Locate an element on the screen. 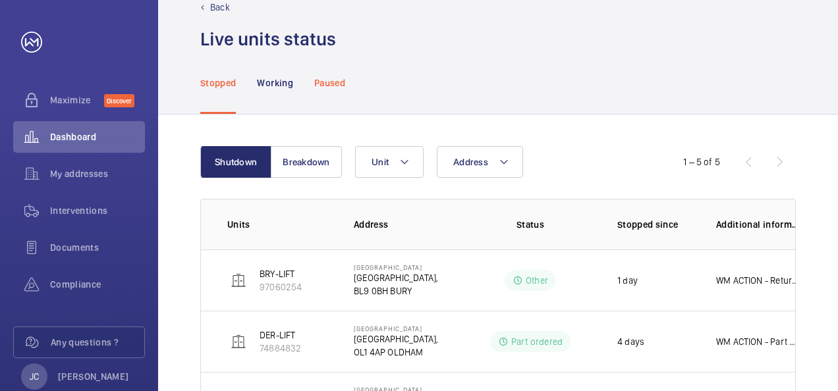  span: My addresses is located at coordinates (97, 174).